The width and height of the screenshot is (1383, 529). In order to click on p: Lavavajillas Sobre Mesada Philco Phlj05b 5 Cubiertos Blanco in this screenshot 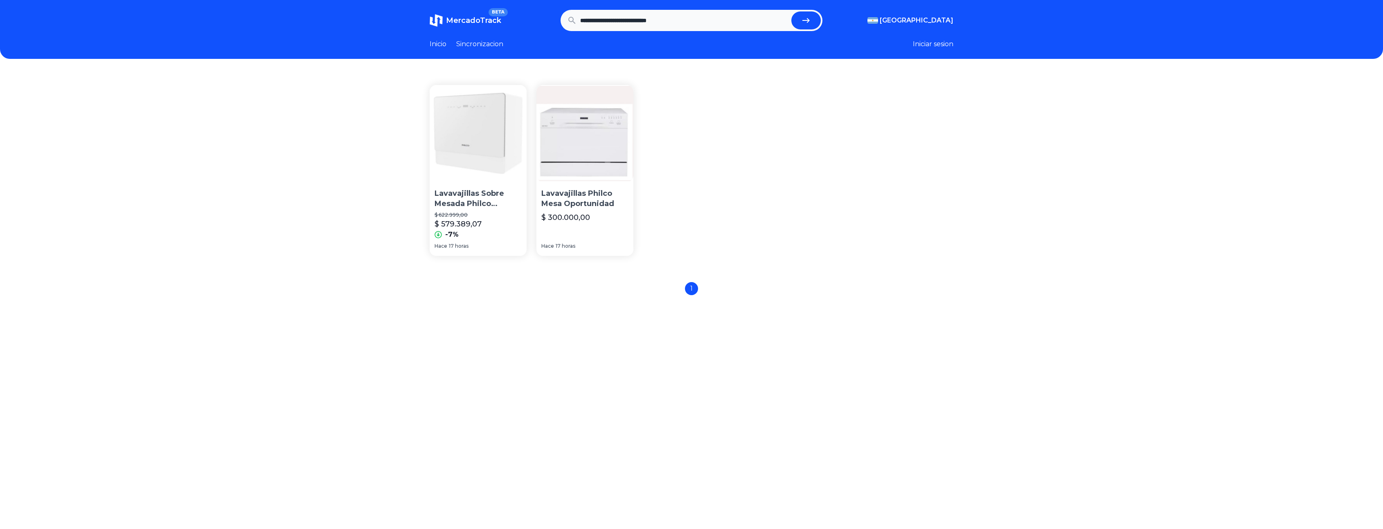, I will do `click(478, 199)`.